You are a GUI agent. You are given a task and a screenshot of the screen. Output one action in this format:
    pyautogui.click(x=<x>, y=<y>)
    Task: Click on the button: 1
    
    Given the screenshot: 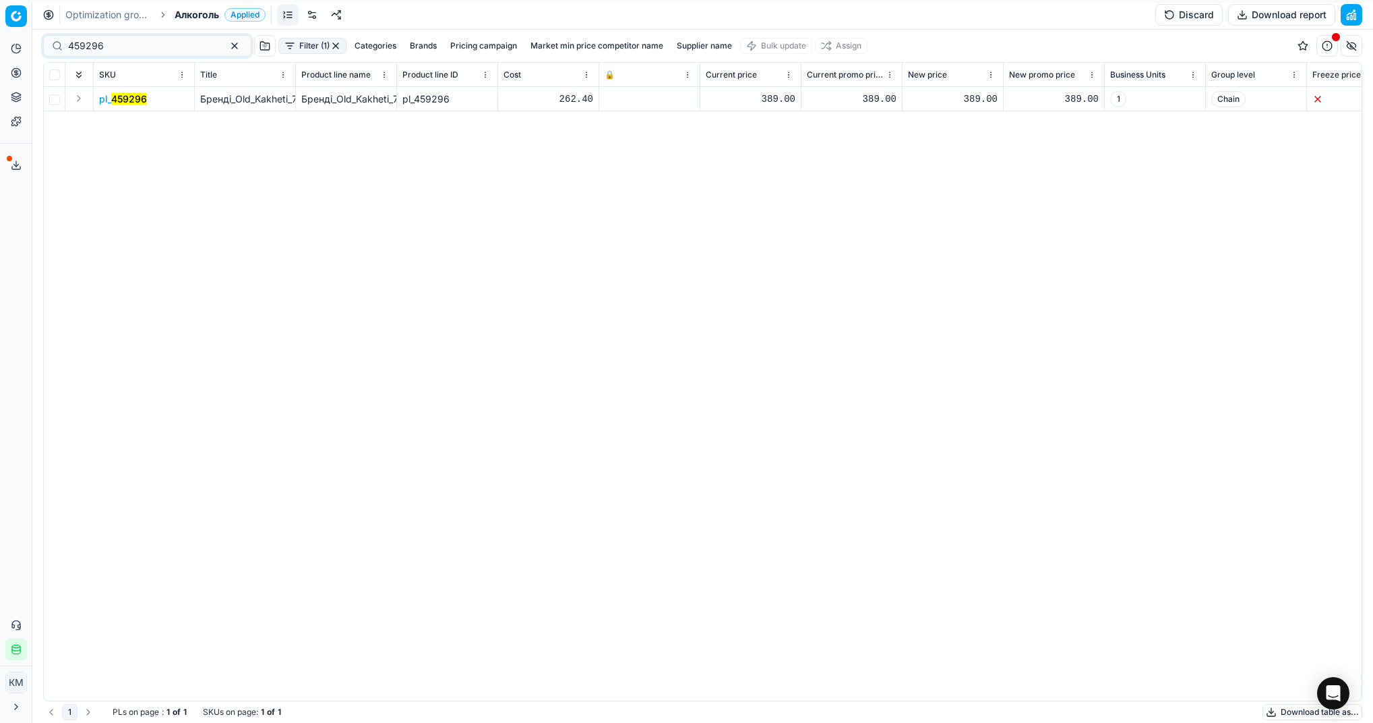 What is the action you would take?
    pyautogui.click(x=69, y=712)
    